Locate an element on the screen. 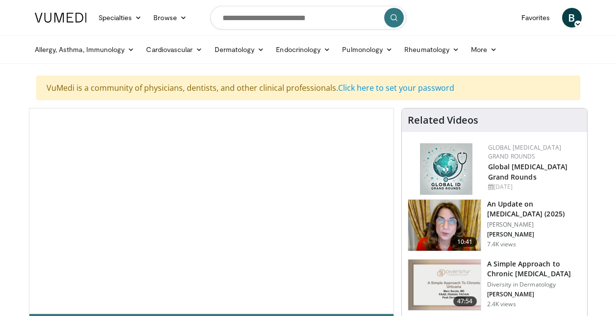  a: Browse is located at coordinates (170, 18).